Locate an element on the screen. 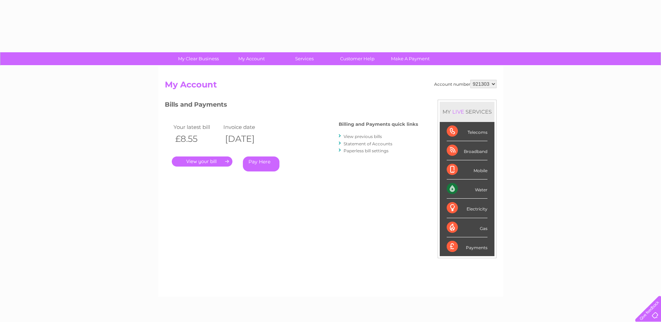  div: Account number is located at coordinates (465, 84).